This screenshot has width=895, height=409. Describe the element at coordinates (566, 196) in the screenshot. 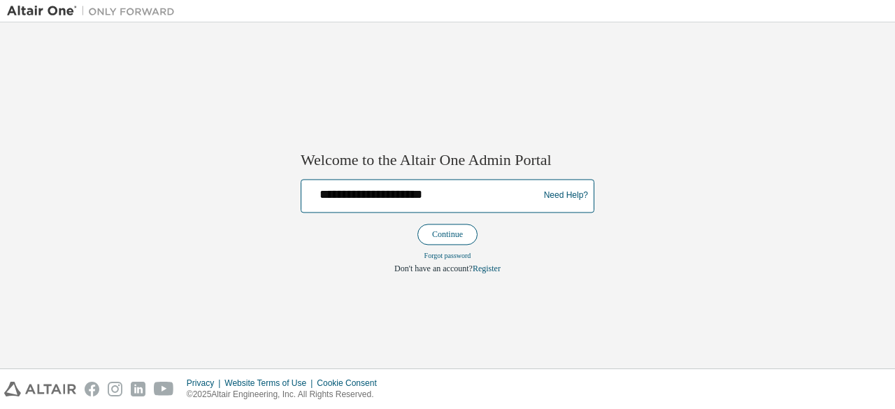

I see `a: Need Help?` at that location.